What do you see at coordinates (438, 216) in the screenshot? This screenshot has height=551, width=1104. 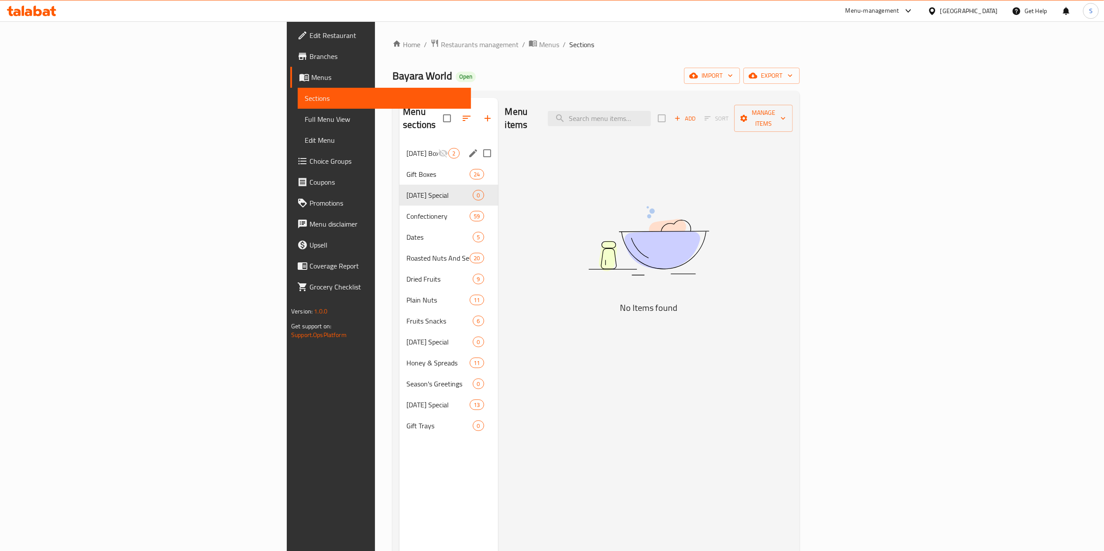 I see `span: Confectionery` at bounding box center [438, 216].